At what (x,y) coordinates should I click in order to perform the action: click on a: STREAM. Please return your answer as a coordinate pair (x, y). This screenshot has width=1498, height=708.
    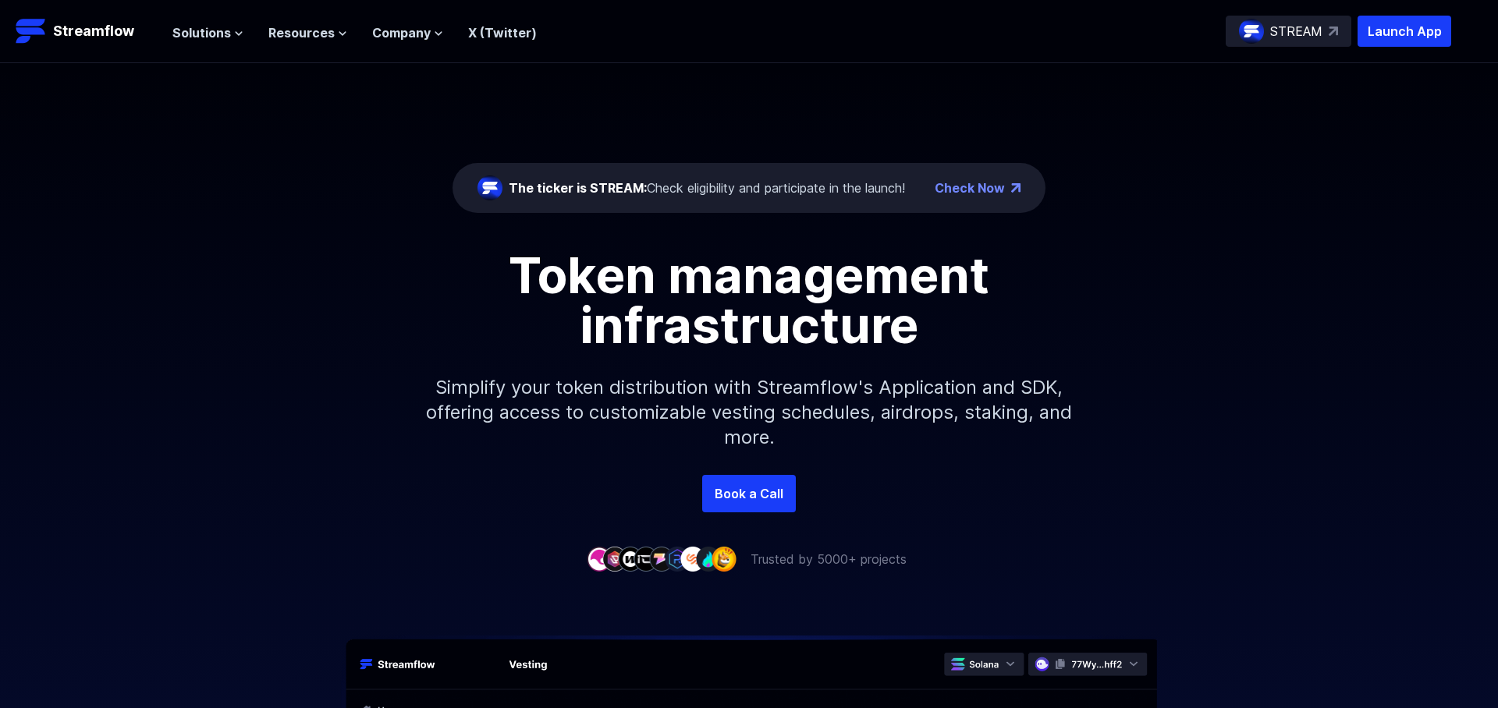
    Looking at the image, I should click on (1288, 31).